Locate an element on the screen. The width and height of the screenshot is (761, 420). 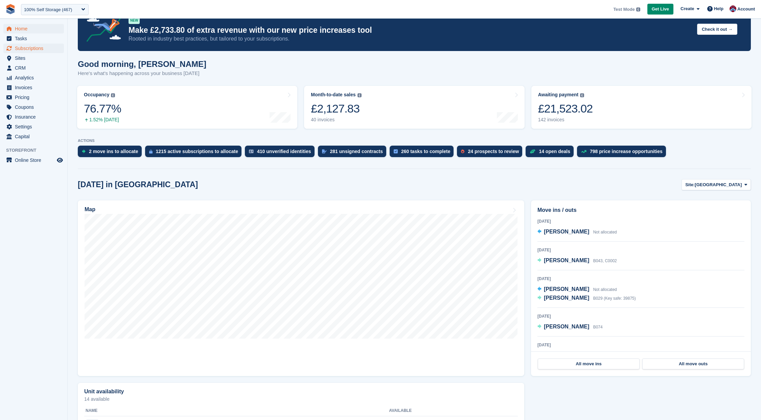
div: 281 unsigned contracts is located at coordinates (357, 152).